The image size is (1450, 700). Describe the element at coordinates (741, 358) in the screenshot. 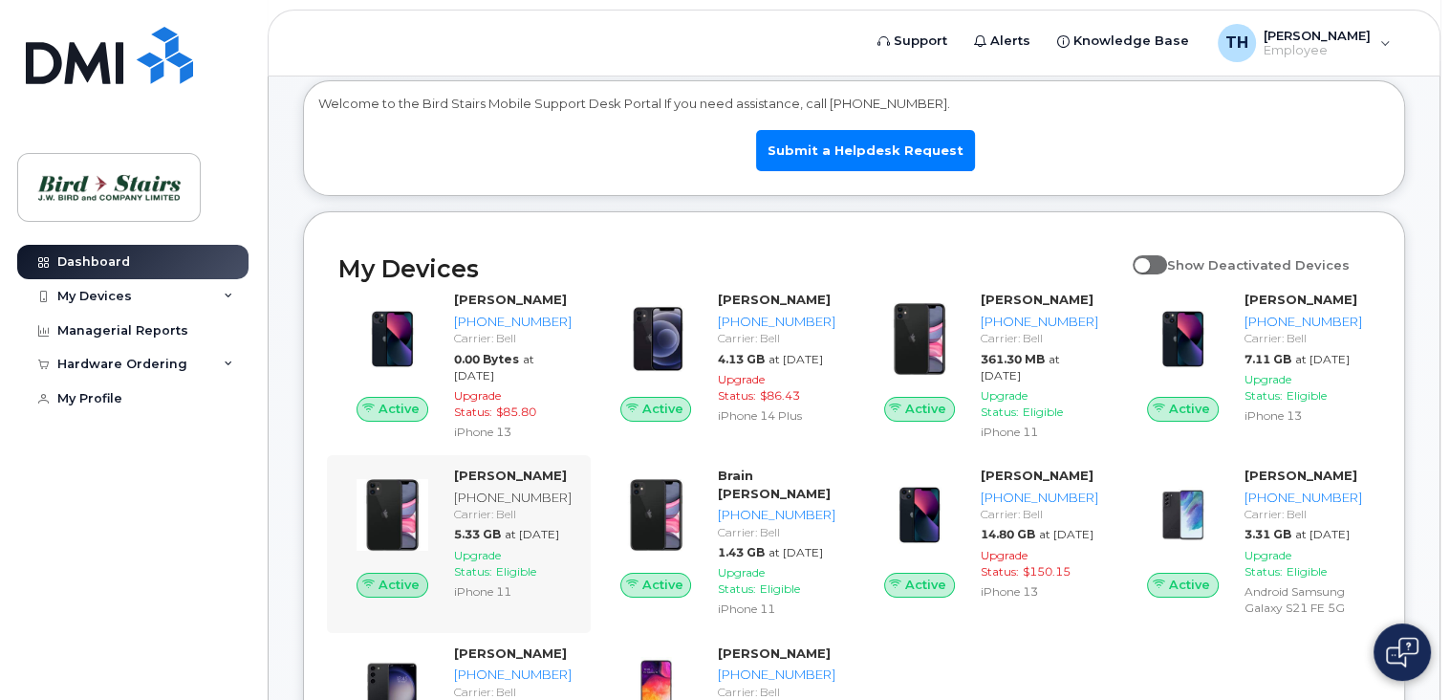

I see `span: 4.13 GB` at that location.